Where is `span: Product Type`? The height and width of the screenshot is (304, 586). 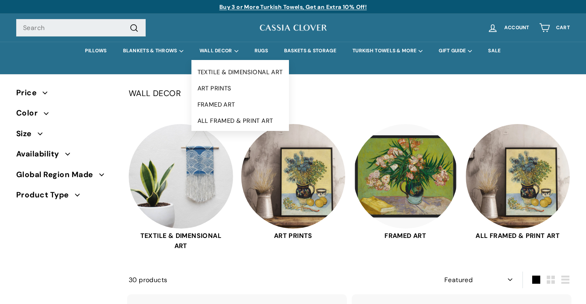 span: Product Type is located at coordinates (45, 195).